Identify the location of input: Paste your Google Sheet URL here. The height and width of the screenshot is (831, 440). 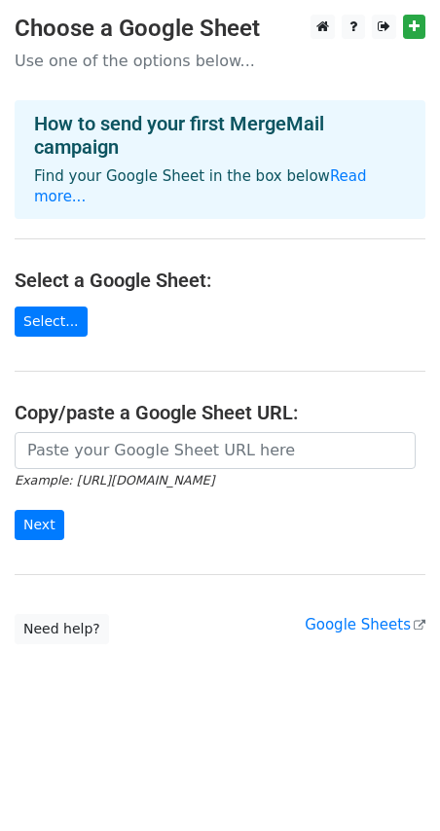
(215, 450).